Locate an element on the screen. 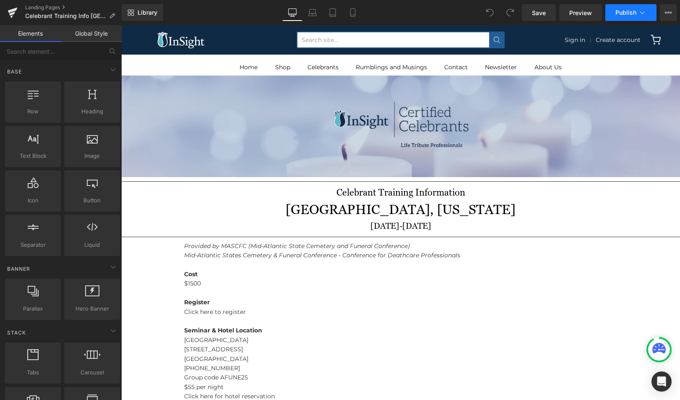  span: Library is located at coordinates (147, 13).